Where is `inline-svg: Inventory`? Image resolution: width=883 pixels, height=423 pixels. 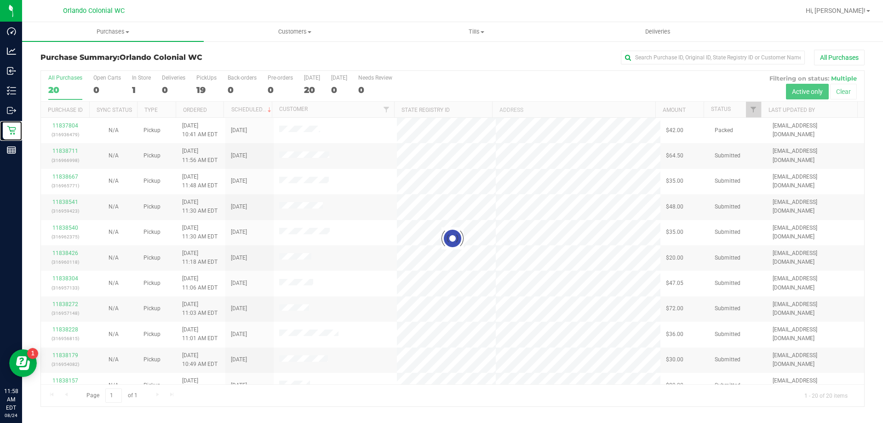 inline-svg: Inventory is located at coordinates (12, 91).